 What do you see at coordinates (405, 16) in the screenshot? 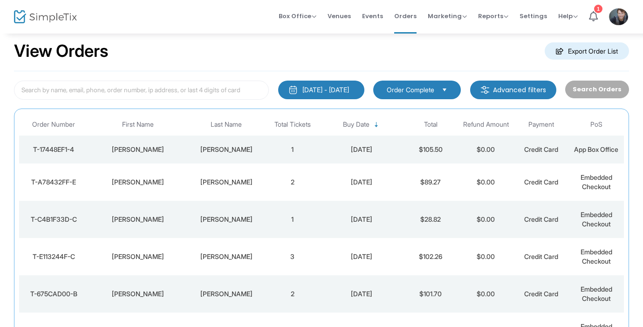
I see `span: Orders` at bounding box center [405, 16].